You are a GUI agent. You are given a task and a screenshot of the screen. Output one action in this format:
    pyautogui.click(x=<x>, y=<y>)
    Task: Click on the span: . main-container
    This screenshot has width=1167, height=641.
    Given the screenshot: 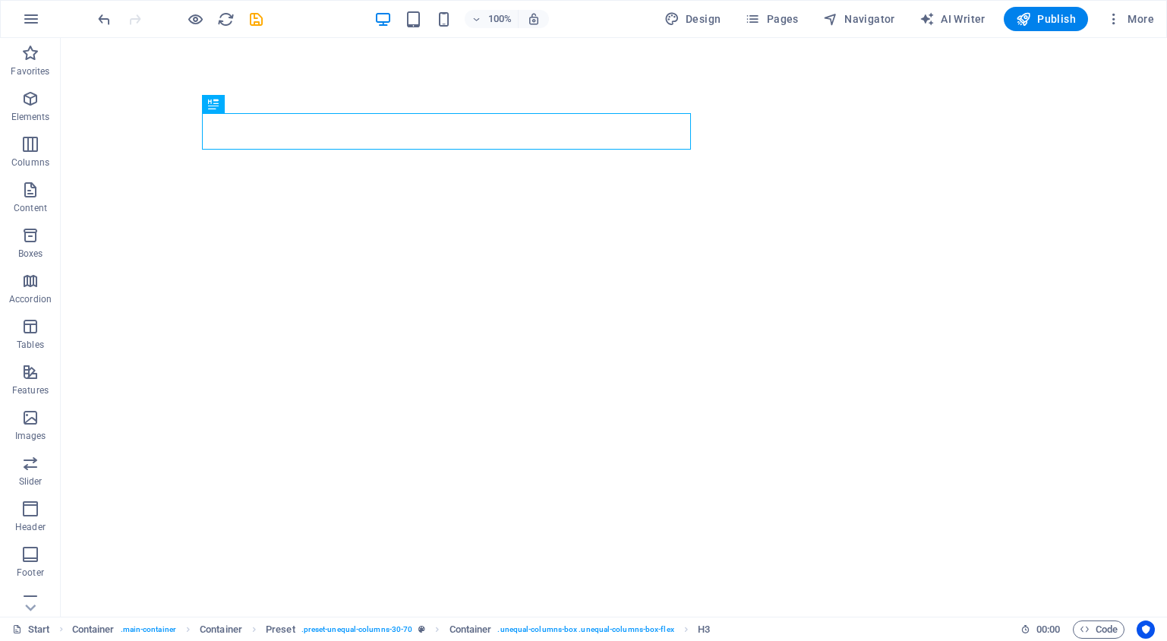 What is the action you would take?
    pyautogui.click(x=148, y=630)
    